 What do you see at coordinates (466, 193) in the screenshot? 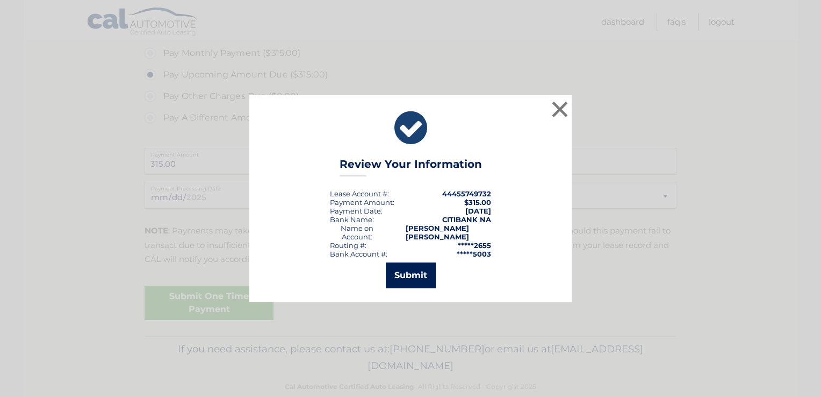
I see `strong: 44455749732` at bounding box center [466, 193].